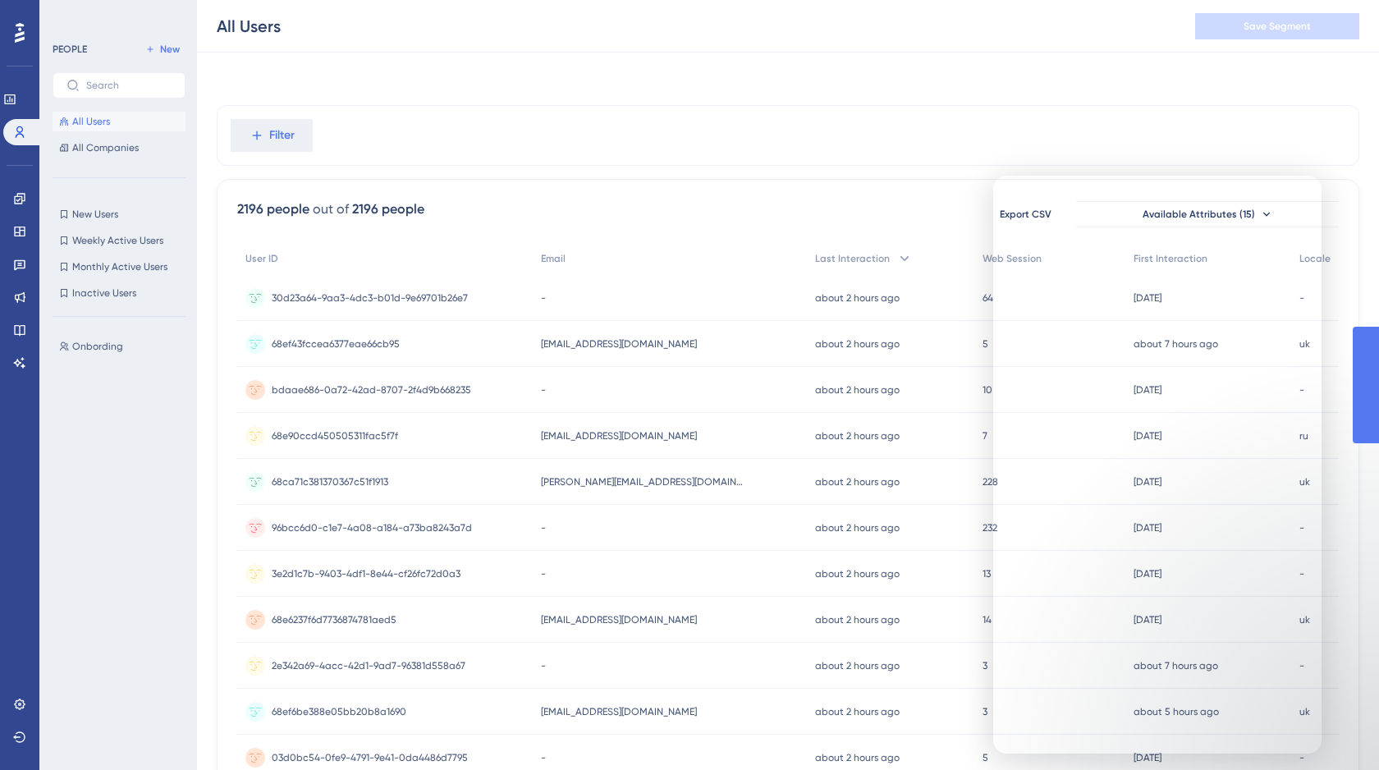 This screenshot has height=770, width=1379. I want to click on span: 13, so click(986, 574).